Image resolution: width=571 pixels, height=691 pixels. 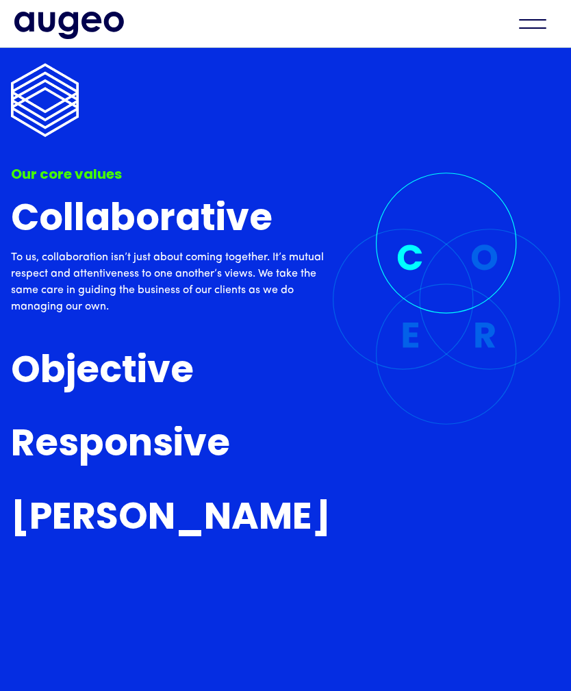 I want to click on h3: Responsive, so click(x=120, y=445).